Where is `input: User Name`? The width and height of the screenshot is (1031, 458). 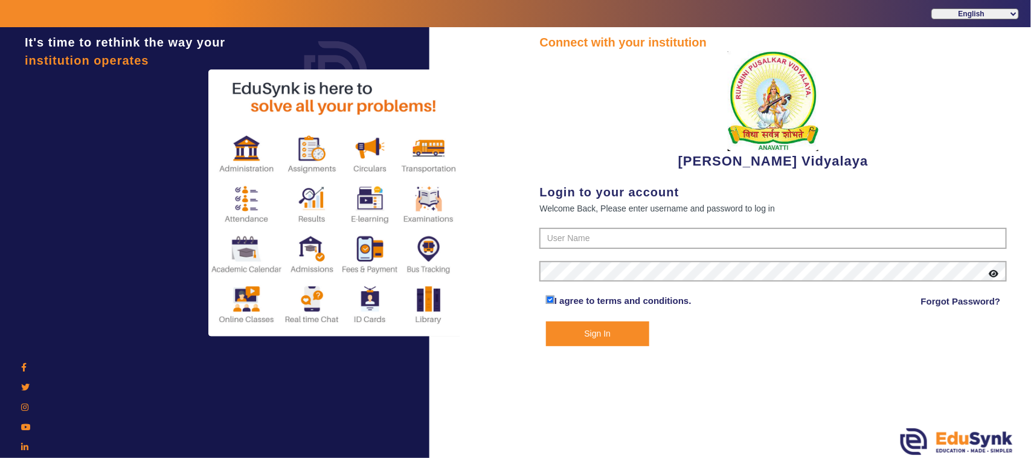
input: User Name is located at coordinates (773, 238).